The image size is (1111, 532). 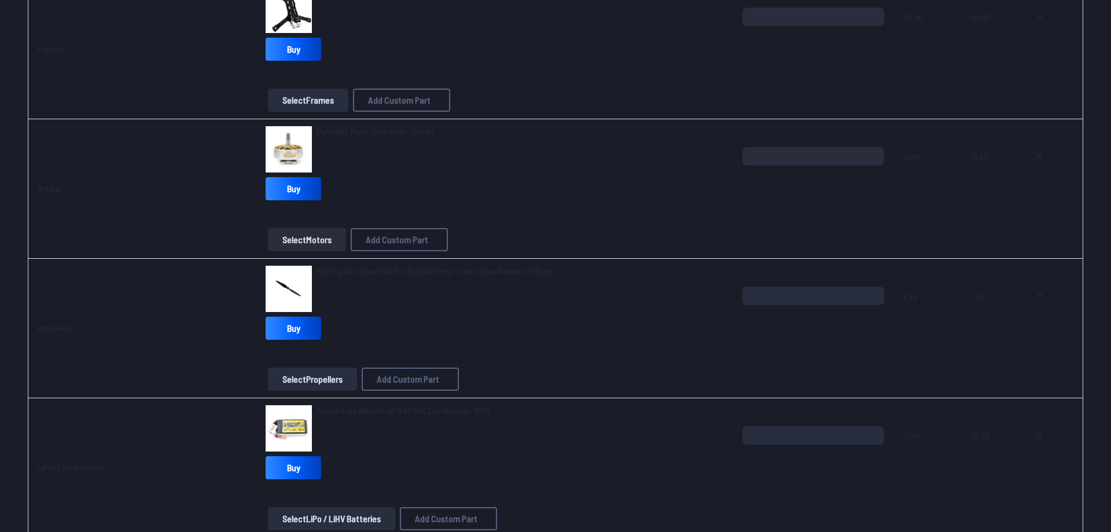 What do you see at coordinates (54, 328) in the screenshot?
I see `a: Propellers` at bounding box center [54, 328].